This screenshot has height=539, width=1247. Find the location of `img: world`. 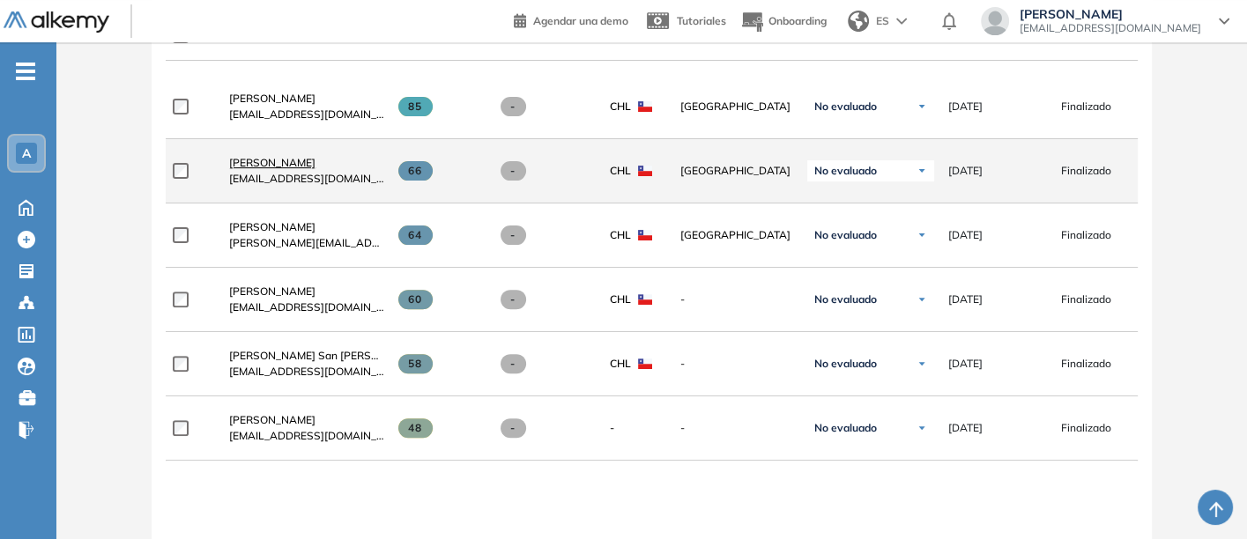

img: world is located at coordinates (858, 21).